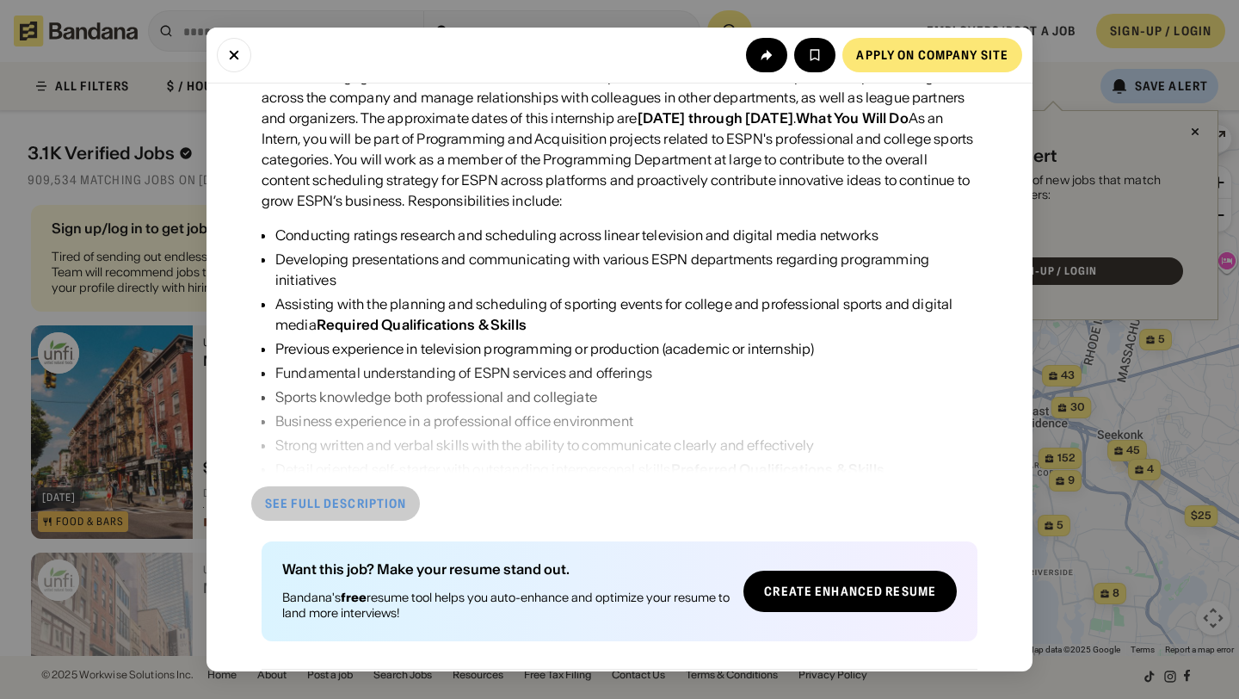 This screenshot has height=699, width=1239. What do you see at coordinates (626, 373) in the screenshot?
I see `div: Fundamental understanding of ESPN services and offerings` at bounding box center [626, 373].